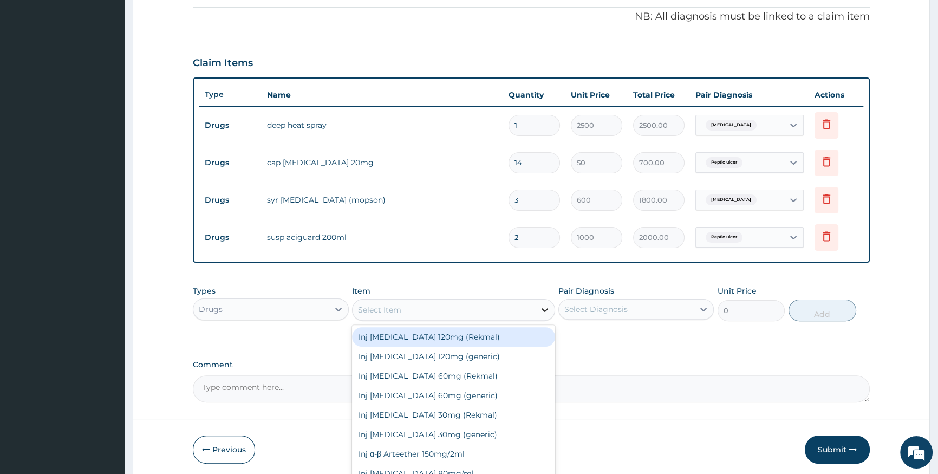 The height and width of the screenshot is (474, 938). Describe the element at coordinates (106, 191) in the screenshot. I see `span: We're online!` at that location.